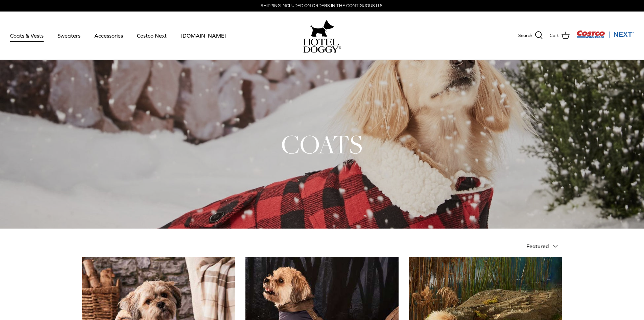  Describe the element at coordinates (538, 246) in the screenshot. I see `span: Featured` at that location.